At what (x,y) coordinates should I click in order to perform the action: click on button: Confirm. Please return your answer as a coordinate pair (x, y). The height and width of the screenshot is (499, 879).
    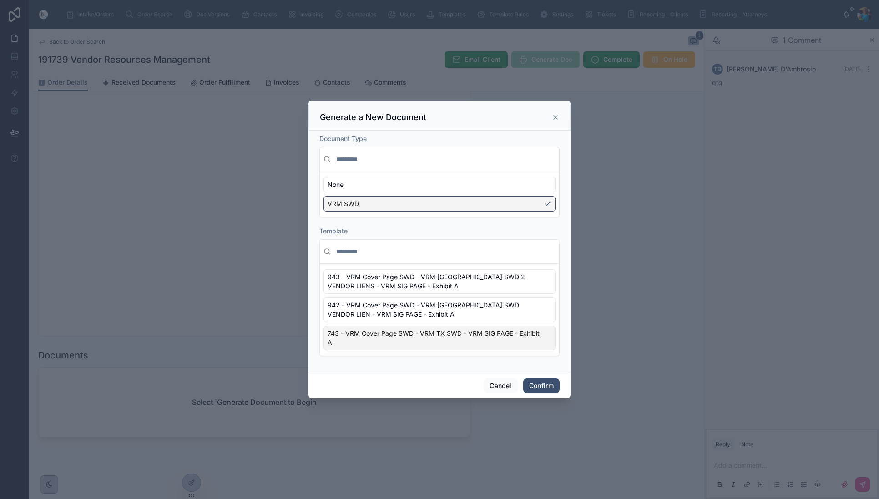
    Looking at the image, I should click on (541, 386).